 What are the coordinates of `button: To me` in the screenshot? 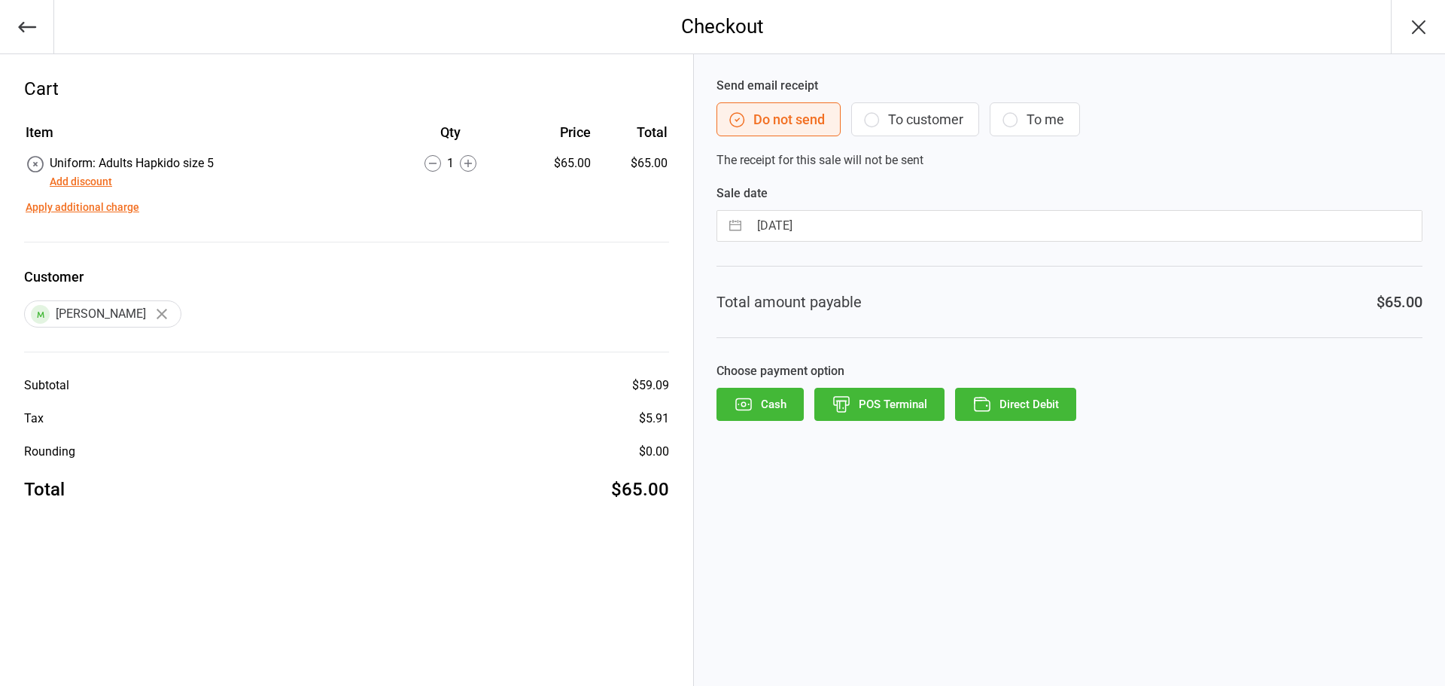 It's located at (1035, 119).